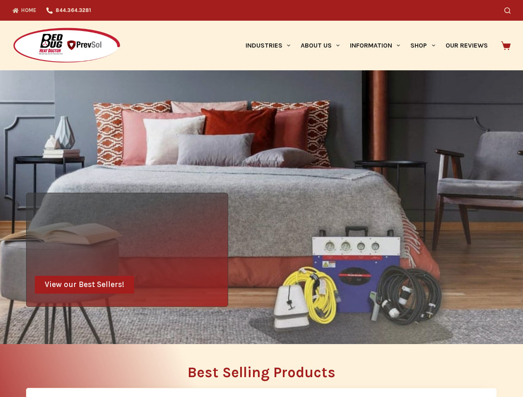 The width and height of the screenshot is (523, 397). I want to click on button: Search, so click(507, 10).